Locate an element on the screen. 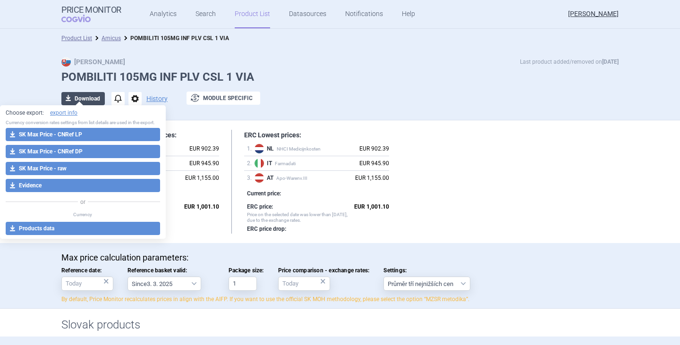  input: Reference date:× is located at coordinates (87, 284).